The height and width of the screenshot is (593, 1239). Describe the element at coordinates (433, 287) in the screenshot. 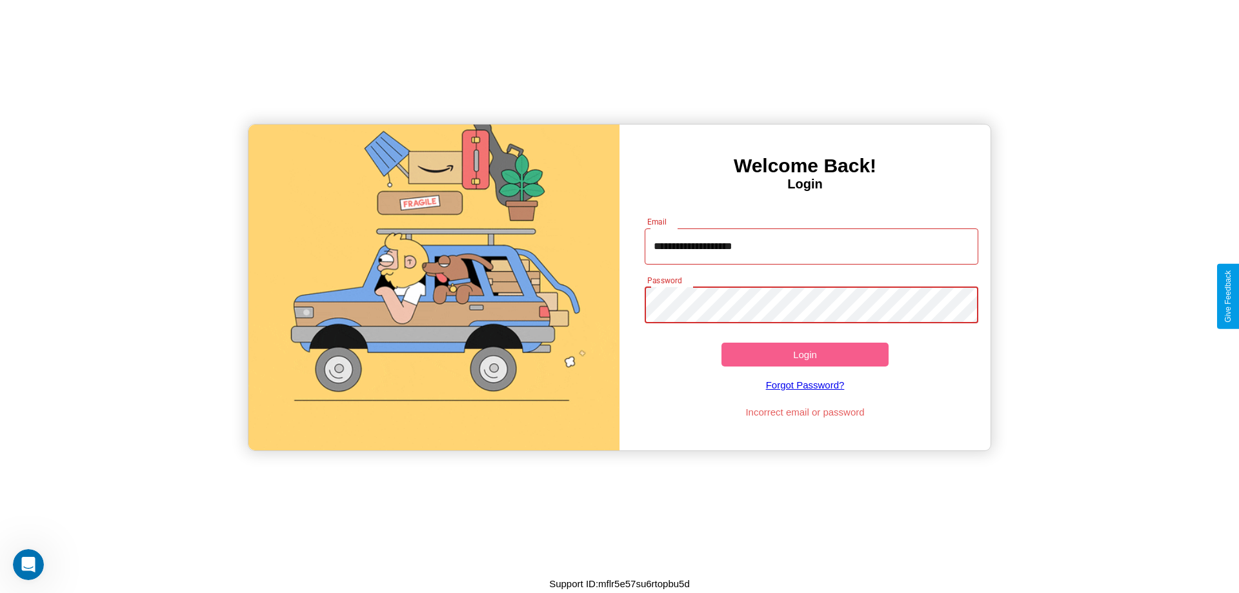

I see `img: gif` at that location.